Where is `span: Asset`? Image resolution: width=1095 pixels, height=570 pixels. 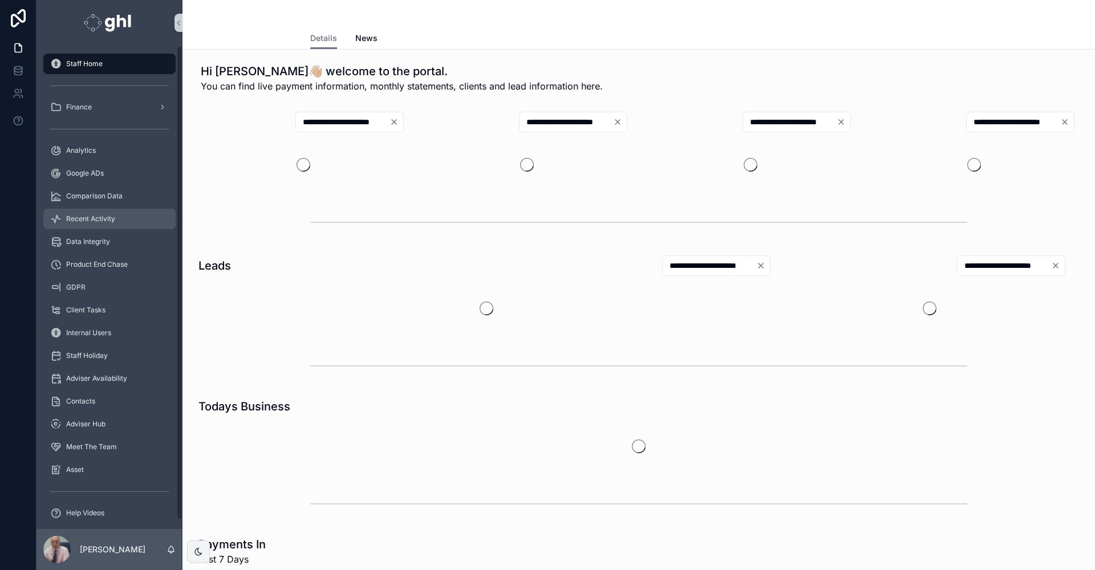 span: Asset is located at coordinates (75, 470).